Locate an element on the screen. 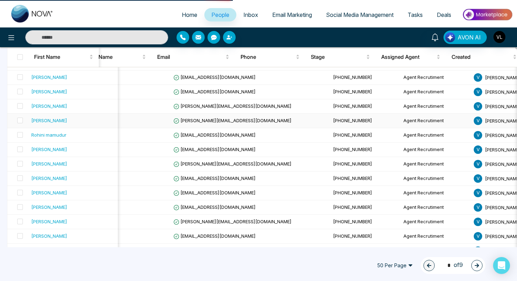  a: Deals is located at coordinates (444, 15).